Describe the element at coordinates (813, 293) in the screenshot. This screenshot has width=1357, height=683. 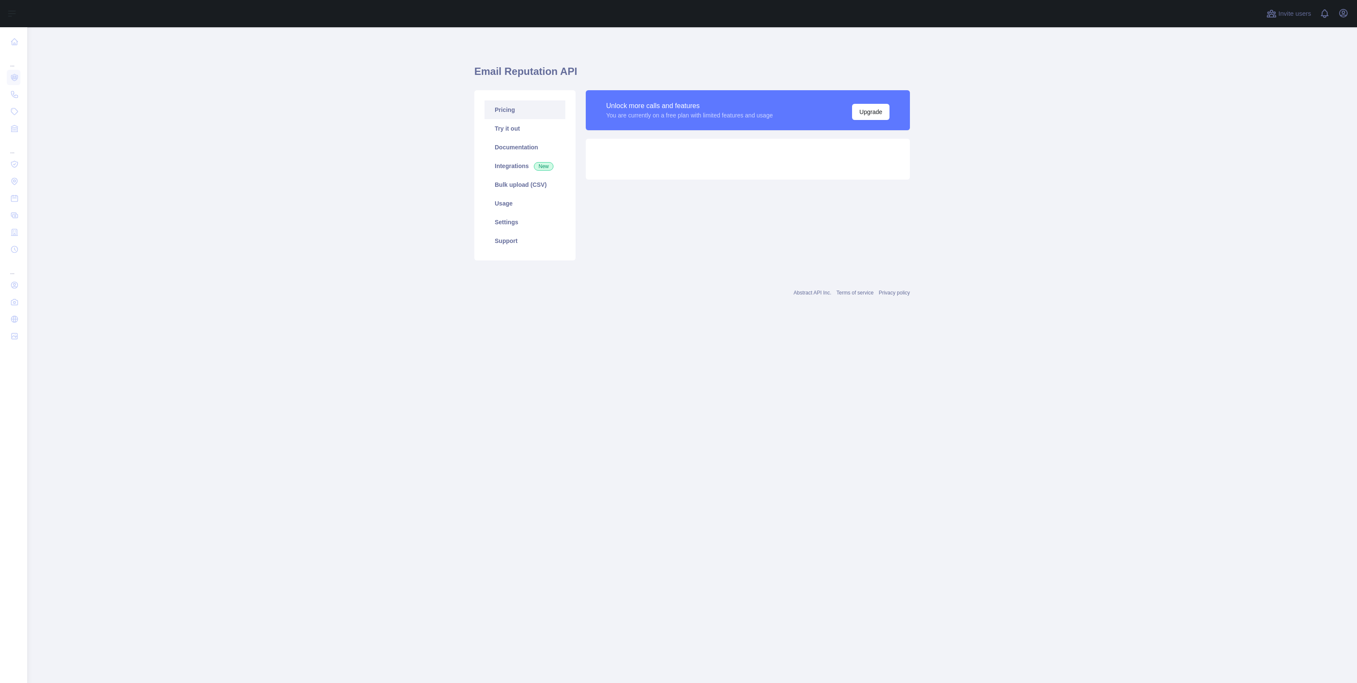
I see `a: Abstract API Inc.` at that location.